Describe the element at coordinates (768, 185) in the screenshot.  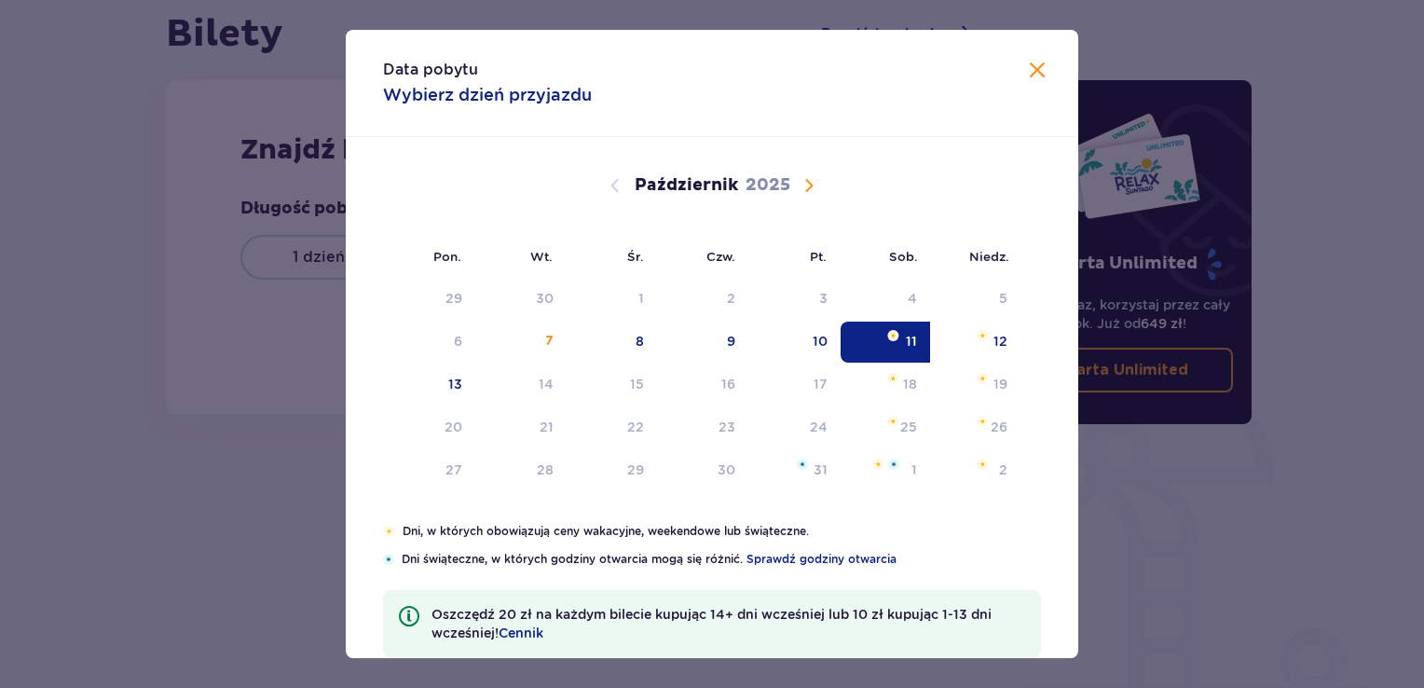
I see `p: 2025` at that location.